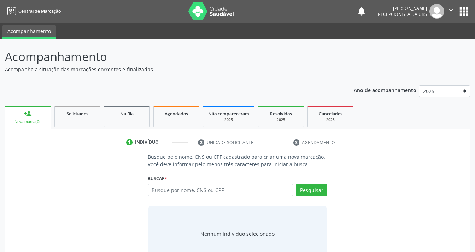 The height and width of the screenshot is (252, 475). What do you see at coordinates (168, 57) in the screenshot?
I see `p: Acompanhamento` at bounding box center [168, 57].